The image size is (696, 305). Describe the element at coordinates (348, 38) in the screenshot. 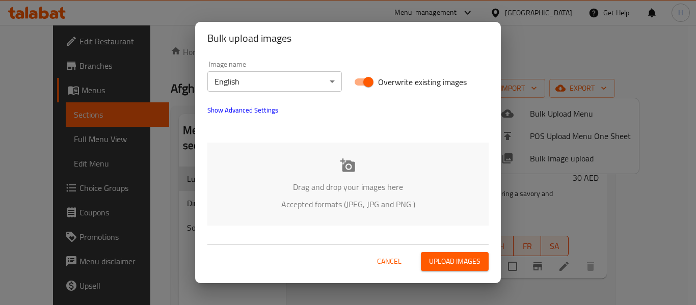

I see `h2: Bulk upload images` at that location.